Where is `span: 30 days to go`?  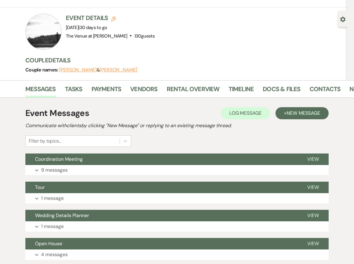
span: 30 days to go is located at coordinates (93, 28).